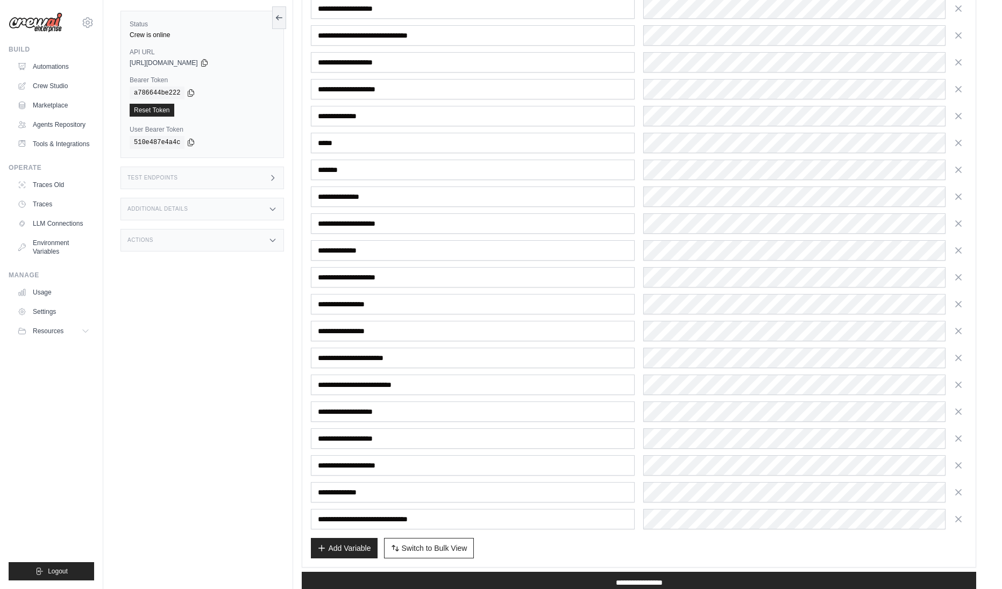 The image size is (1002, 589). I want to click on label: API URL, so click(202, 52).